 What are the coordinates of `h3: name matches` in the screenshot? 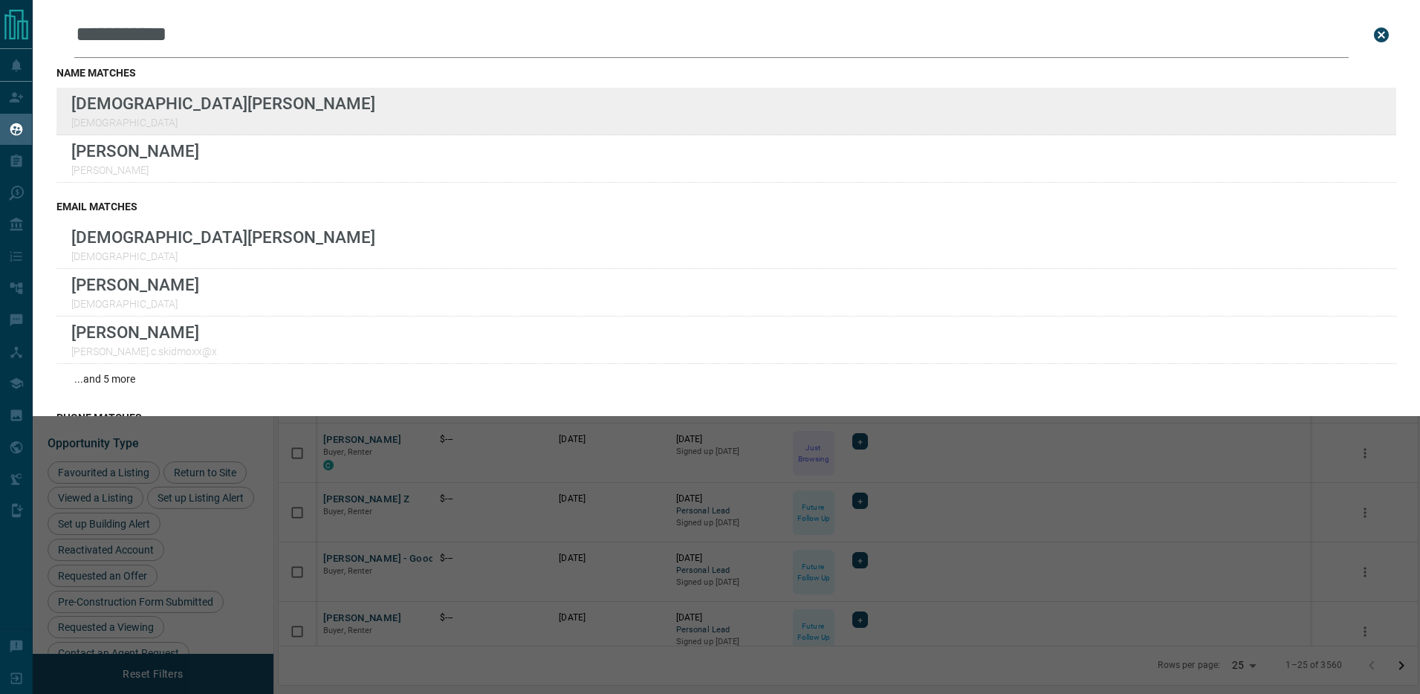 It's located at (726, 73).